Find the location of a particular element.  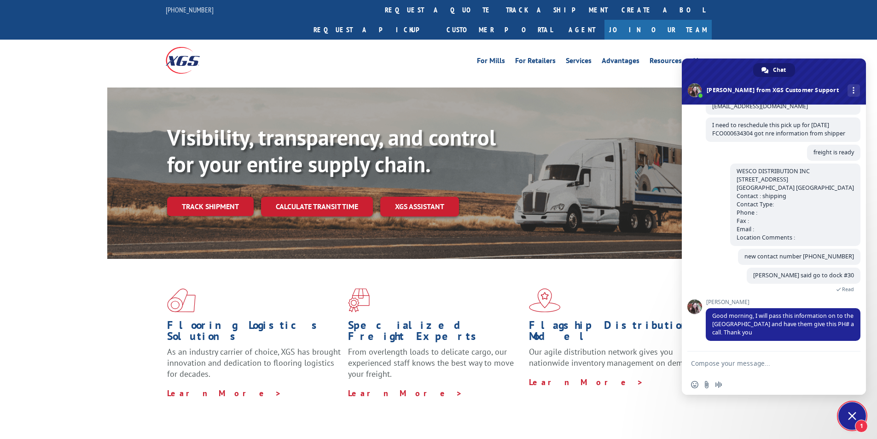

a: XGS ASSISTANT is located at coordinates (419, 206).